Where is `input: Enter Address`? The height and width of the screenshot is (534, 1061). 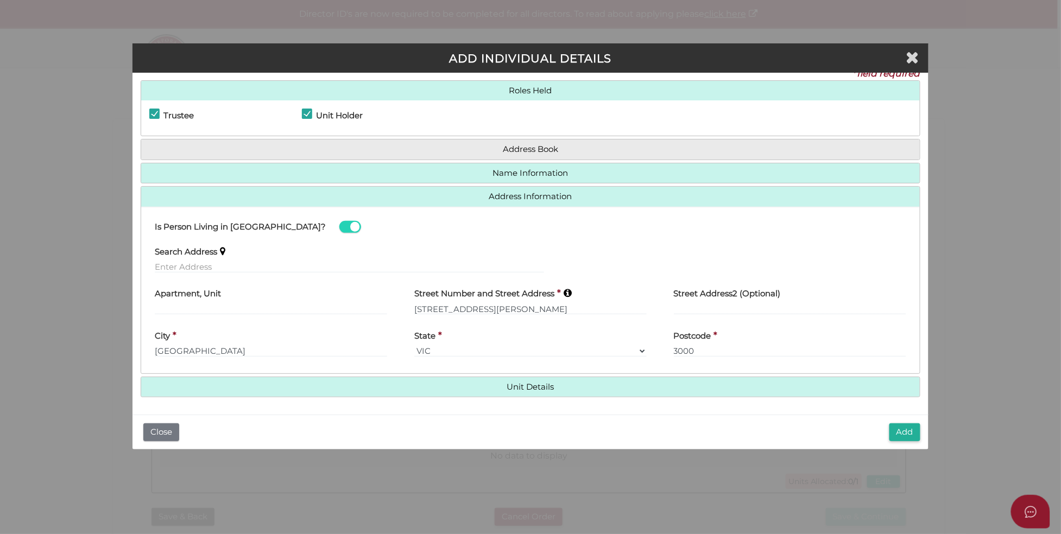 input: Enter Address is located at coordinates (349, 267).